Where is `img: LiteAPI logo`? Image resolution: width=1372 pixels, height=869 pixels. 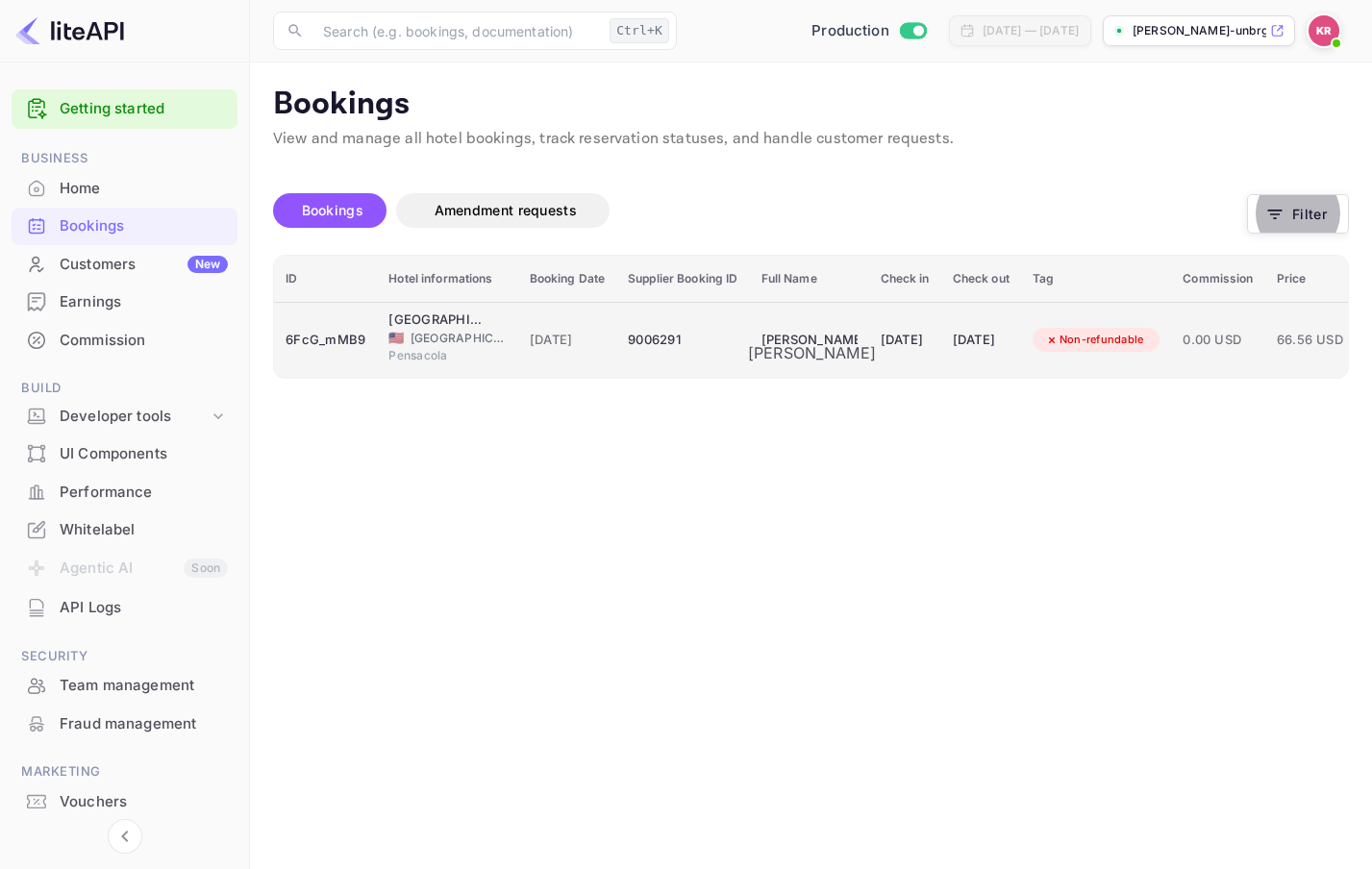 img: LiteAPI logo is located at coordinates (69, 31).